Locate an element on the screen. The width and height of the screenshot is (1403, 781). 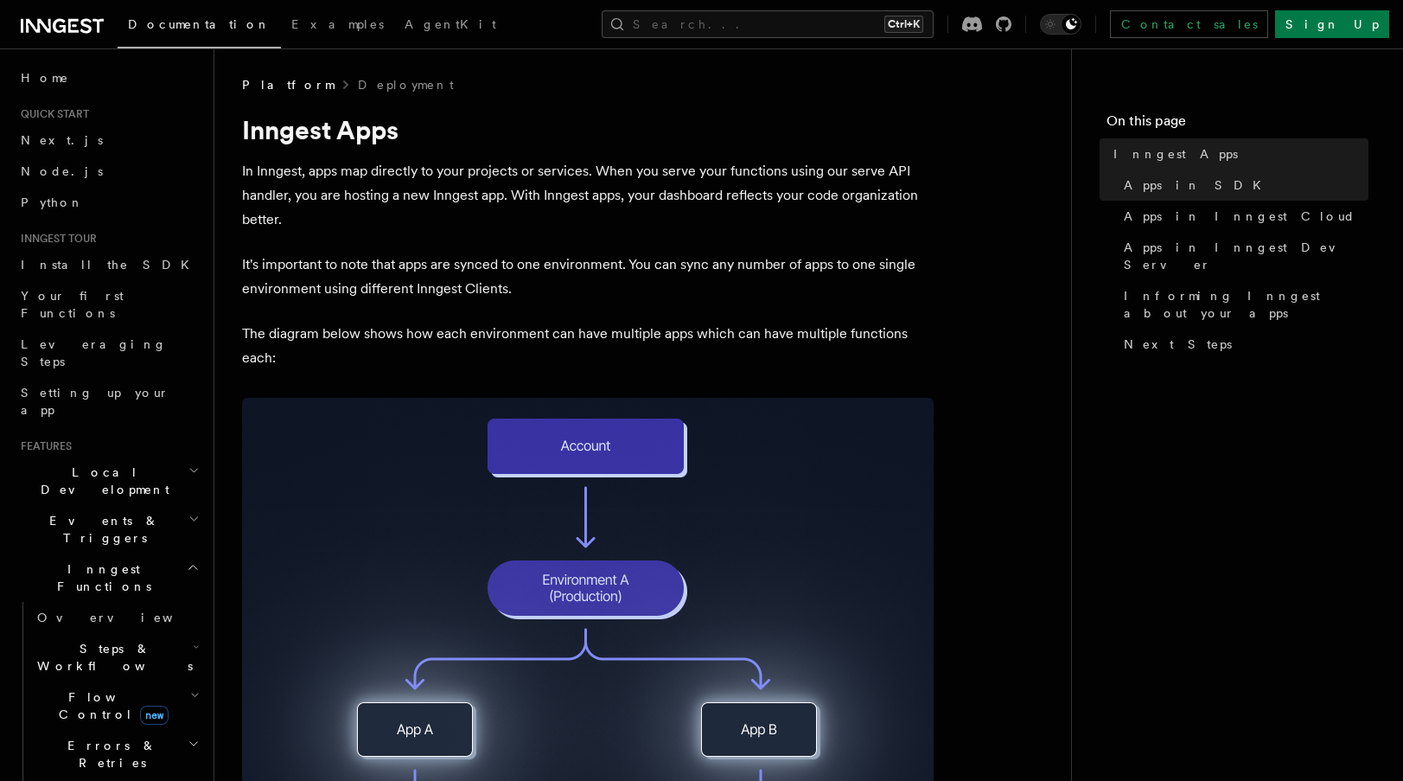
span: Overview is located at coordinates (126, 617).